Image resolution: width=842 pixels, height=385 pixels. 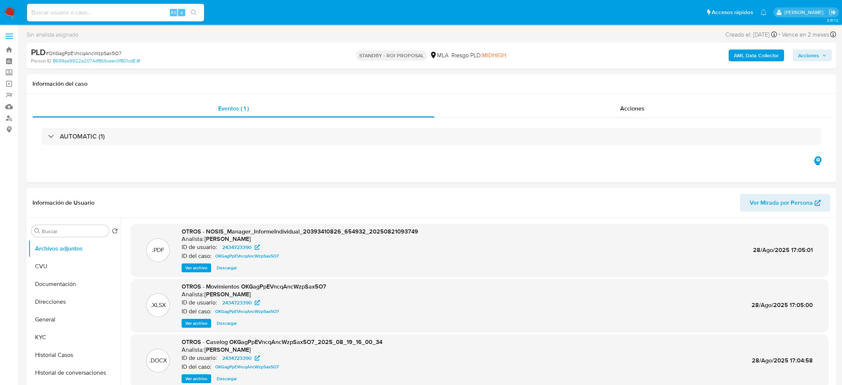 I want to click on span: OTROS - NOSIS_Manager_InformeIndividual_20393410826_654932_20250821093749, so click(x=300, y=231).